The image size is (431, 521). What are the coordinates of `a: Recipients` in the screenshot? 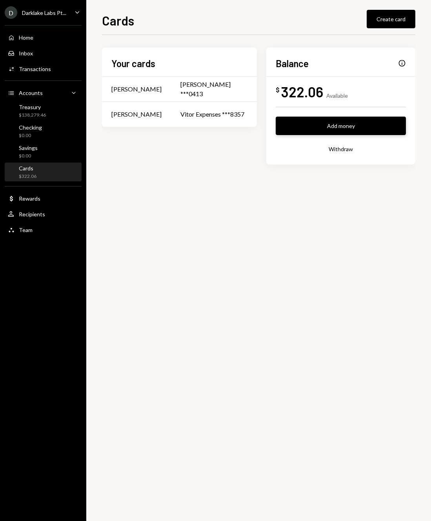 It's located at (43, 214).